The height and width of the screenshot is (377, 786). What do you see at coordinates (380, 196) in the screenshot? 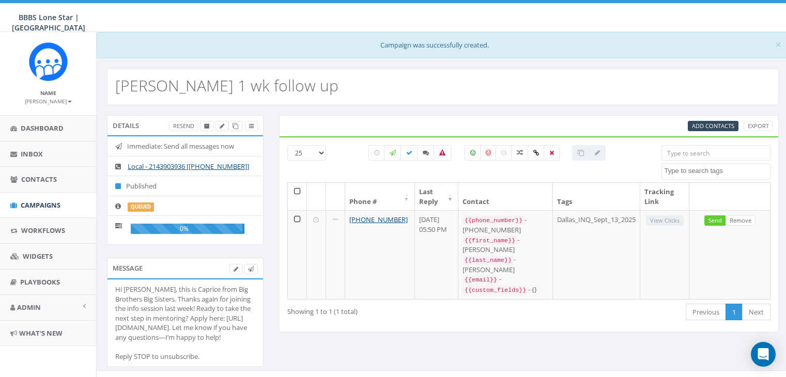
I see `th: Phone #: activate to sort column ascending` at bounding box center [380, 196].